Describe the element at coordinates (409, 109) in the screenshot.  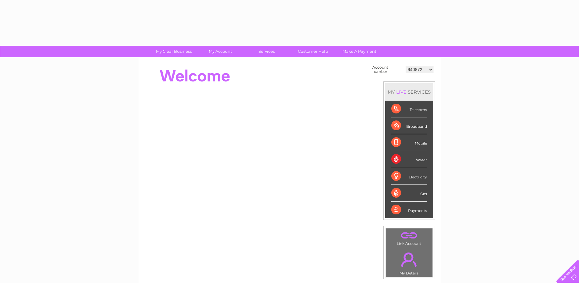
I see `div: Telecoms` at that location.